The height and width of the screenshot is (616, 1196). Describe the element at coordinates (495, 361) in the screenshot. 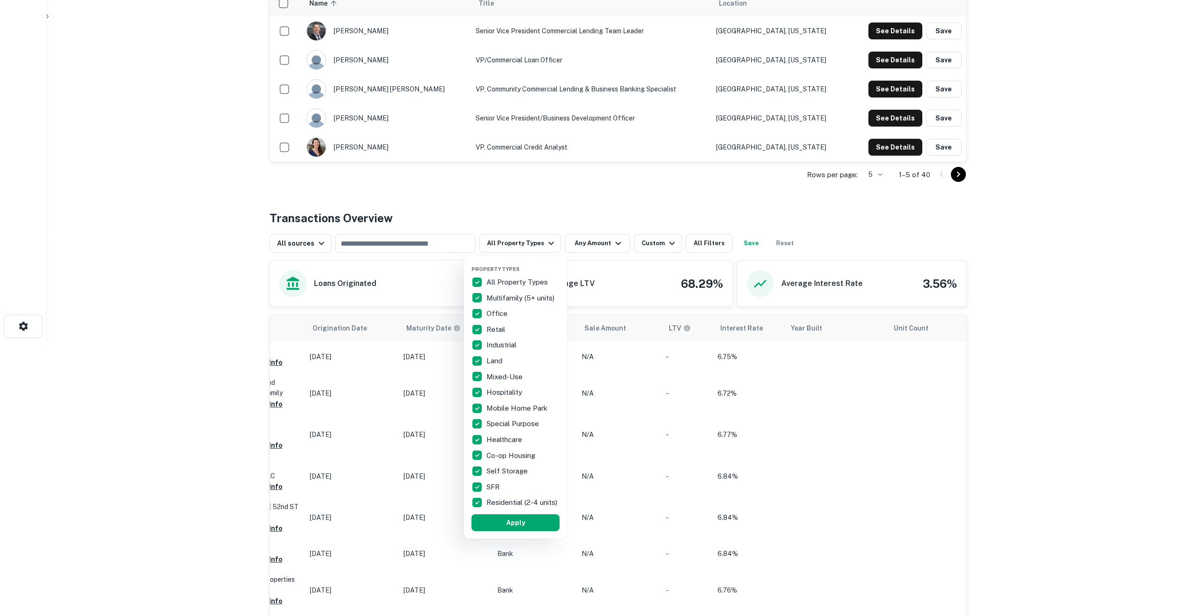

I see `p: Land` at that location.